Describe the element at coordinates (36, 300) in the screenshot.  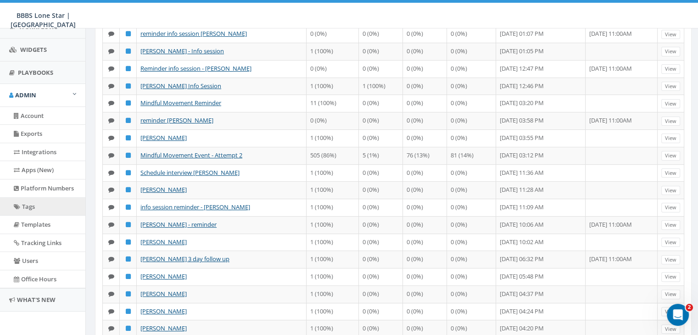
I see `span: What's New` at that location.